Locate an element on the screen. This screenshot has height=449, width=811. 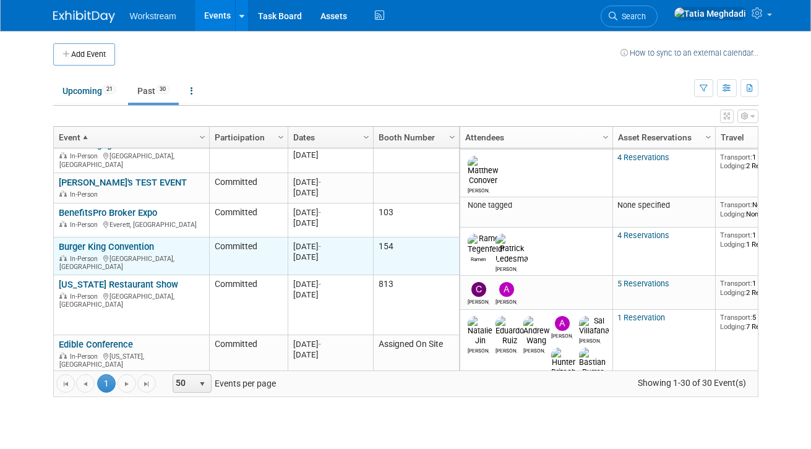
img: Hunter Britsch is located at coordinates (564, 363).